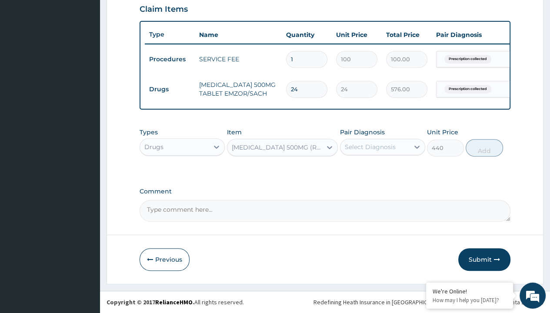 The width and height of the screenshot is (550, 313). I want to click on footer: All rights reserved., so click(325, 301).